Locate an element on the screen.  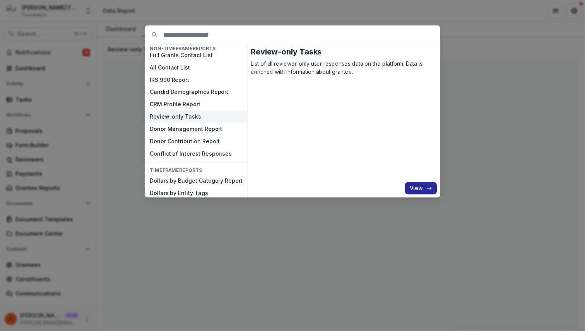
button: Donor Contribution Report is located at coordinates (196, 141).